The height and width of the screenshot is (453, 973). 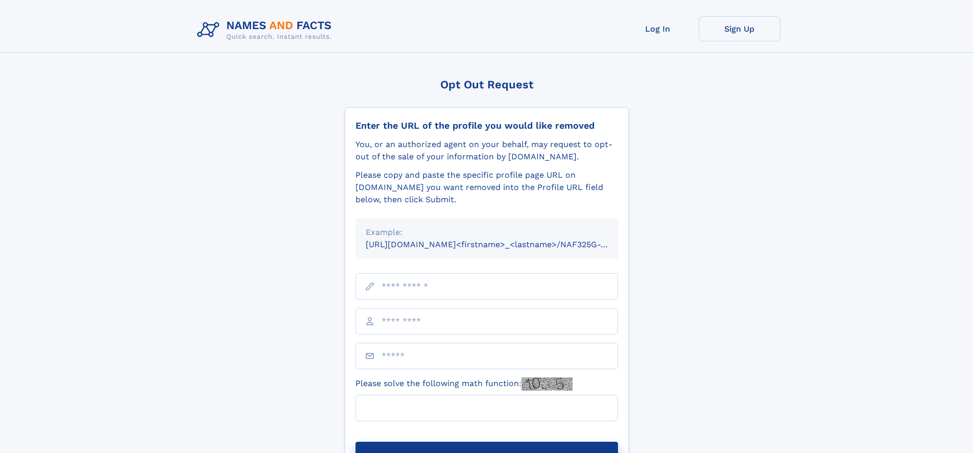 What do you see at coordinates (658, 29) in the screenshot?
I see `a: Log In` at bounding box center [658, 29].